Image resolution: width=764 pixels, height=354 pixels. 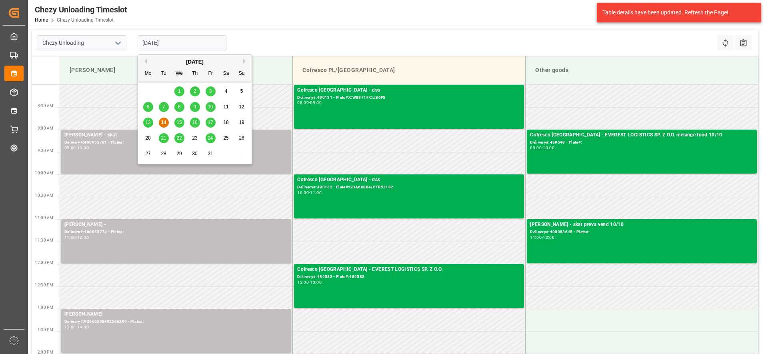 What do you see at coordinates (41, 20) in the screenshot?
I see `a: Home` at bounding box center [41, 20].